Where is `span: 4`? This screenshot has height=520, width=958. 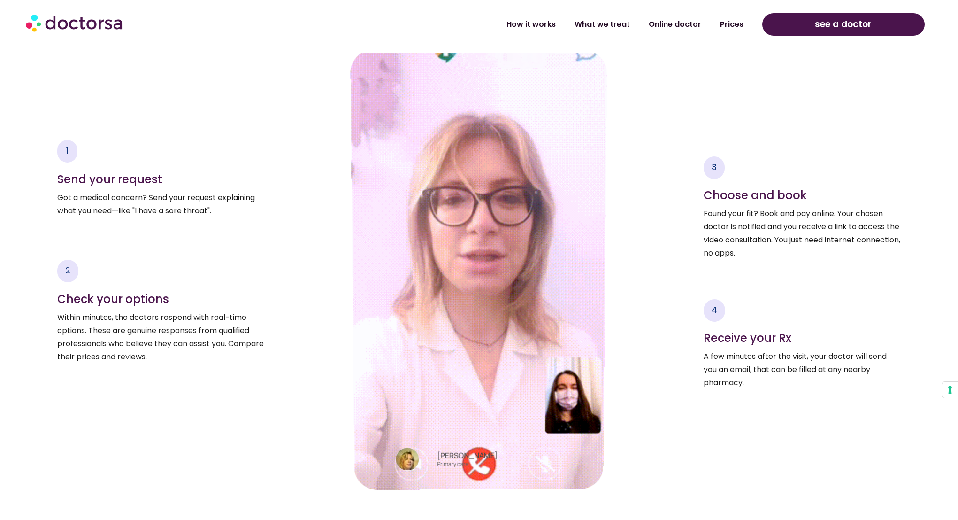 span: 4 is located at coordinates (714, 309).